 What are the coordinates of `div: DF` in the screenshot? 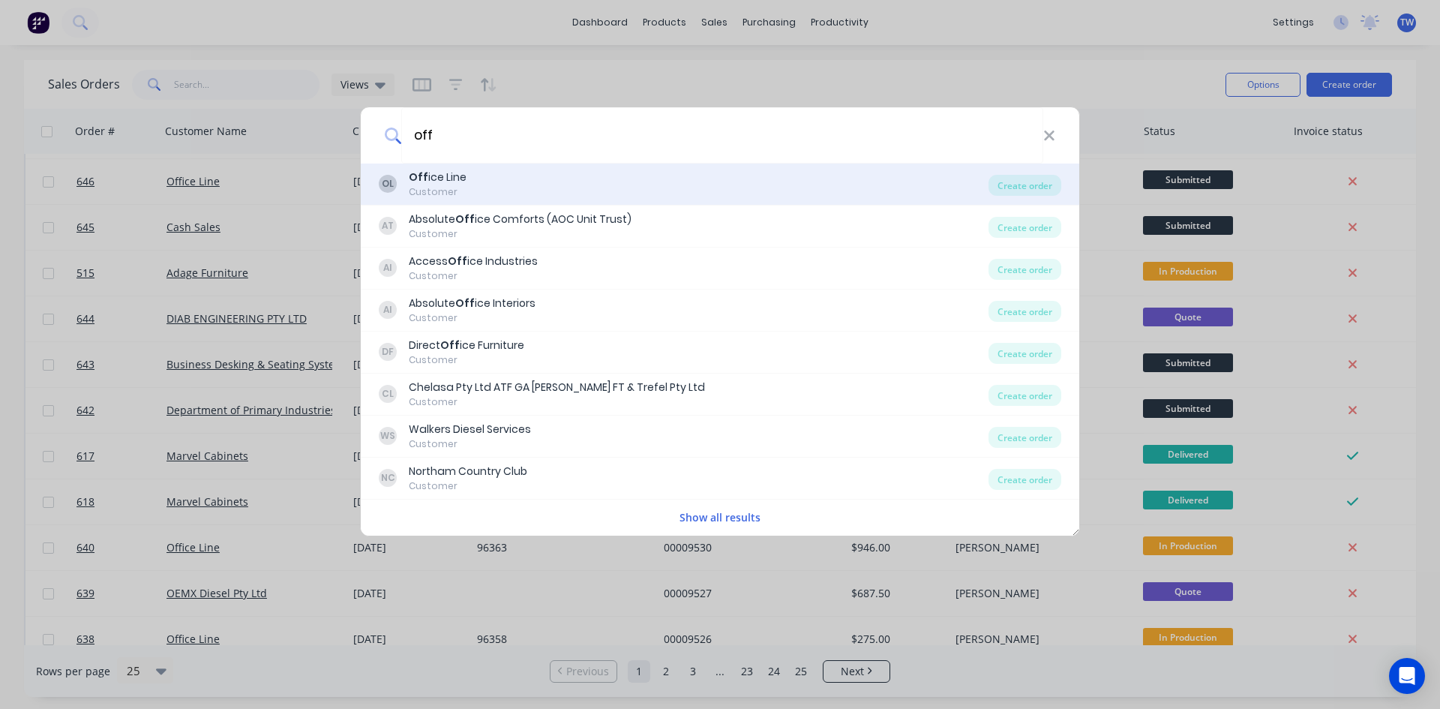 It's located at (388, 352).